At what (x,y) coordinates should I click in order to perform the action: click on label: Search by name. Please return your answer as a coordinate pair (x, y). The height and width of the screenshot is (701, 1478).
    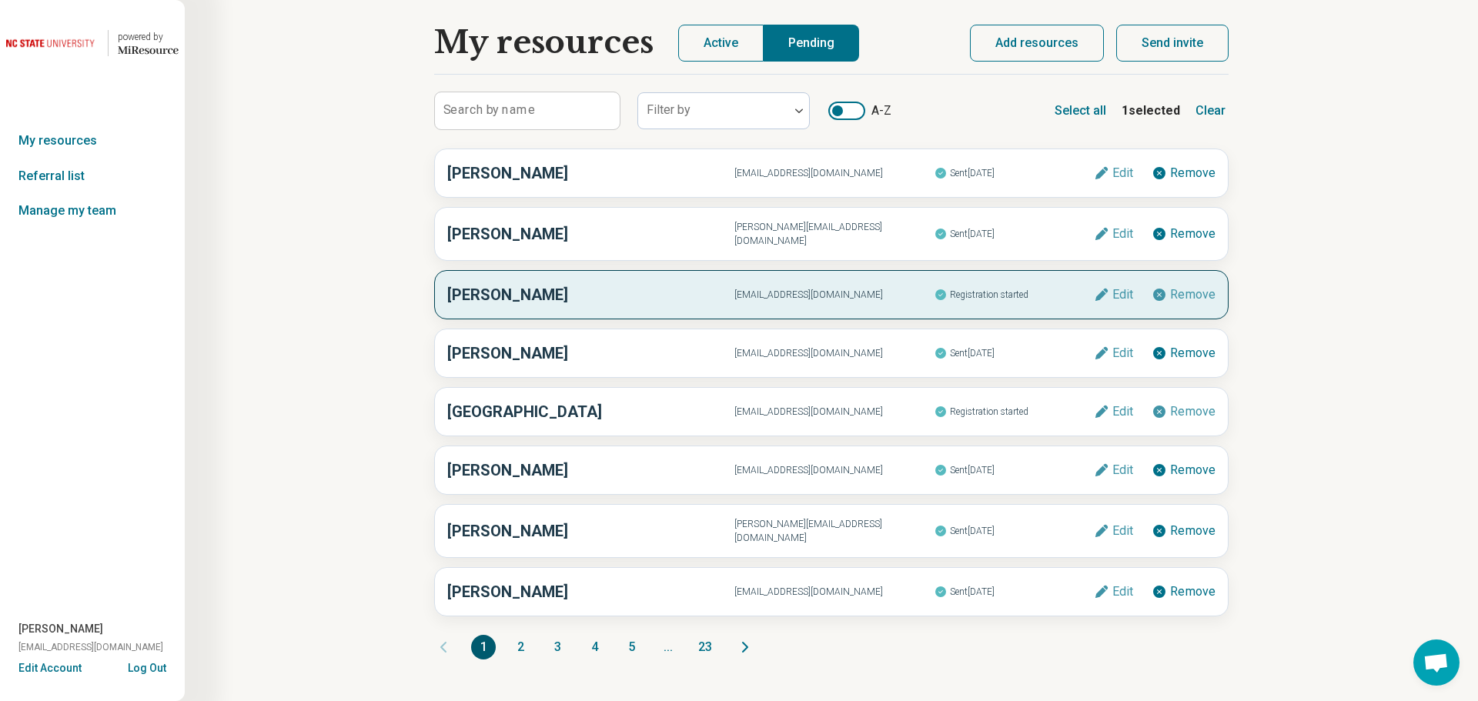
    Looking at the image, I should click on (489, 110).